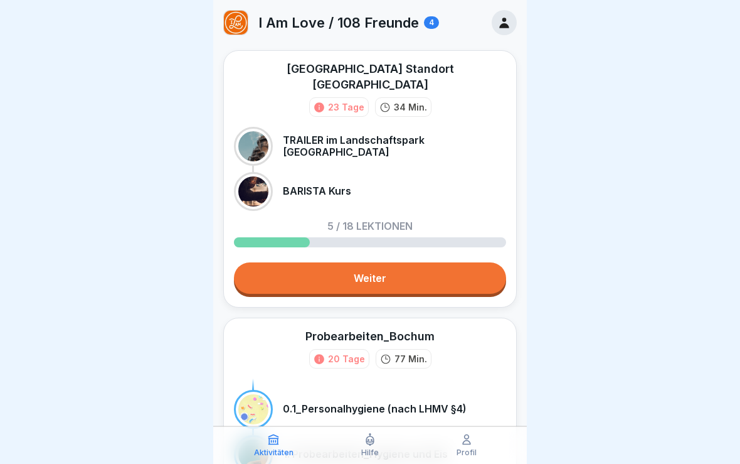 This screenshot has width=740, height=464. Describe the element at coordinates (467, 452) in the screenshot. I see `p: Profil` at that location.